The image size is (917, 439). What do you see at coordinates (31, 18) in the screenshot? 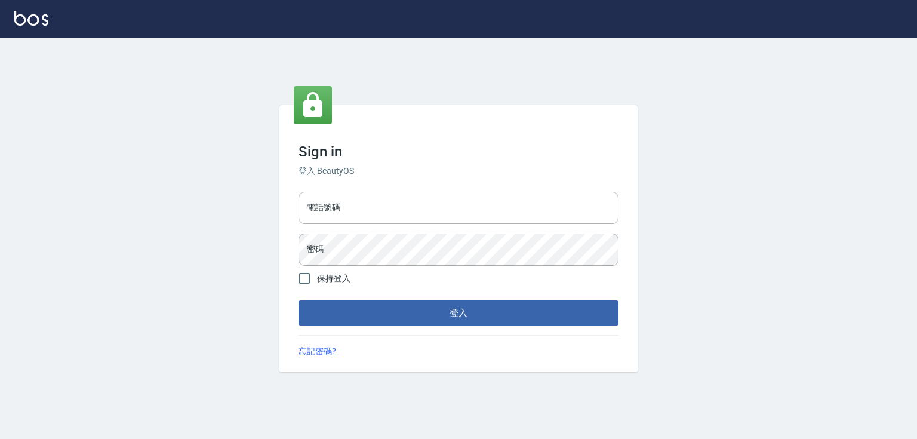
I see `img: Logo` at bounding box center [31, 18].